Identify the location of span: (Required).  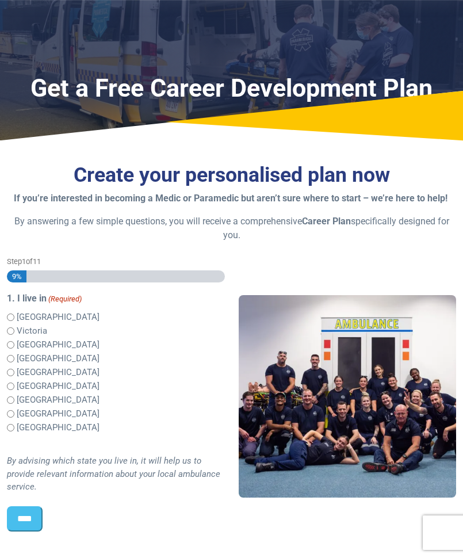
(65, 299).